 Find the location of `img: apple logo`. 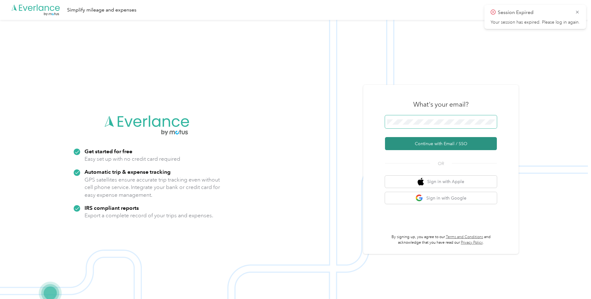

img: apple logo is located at coordinates (421, 182).